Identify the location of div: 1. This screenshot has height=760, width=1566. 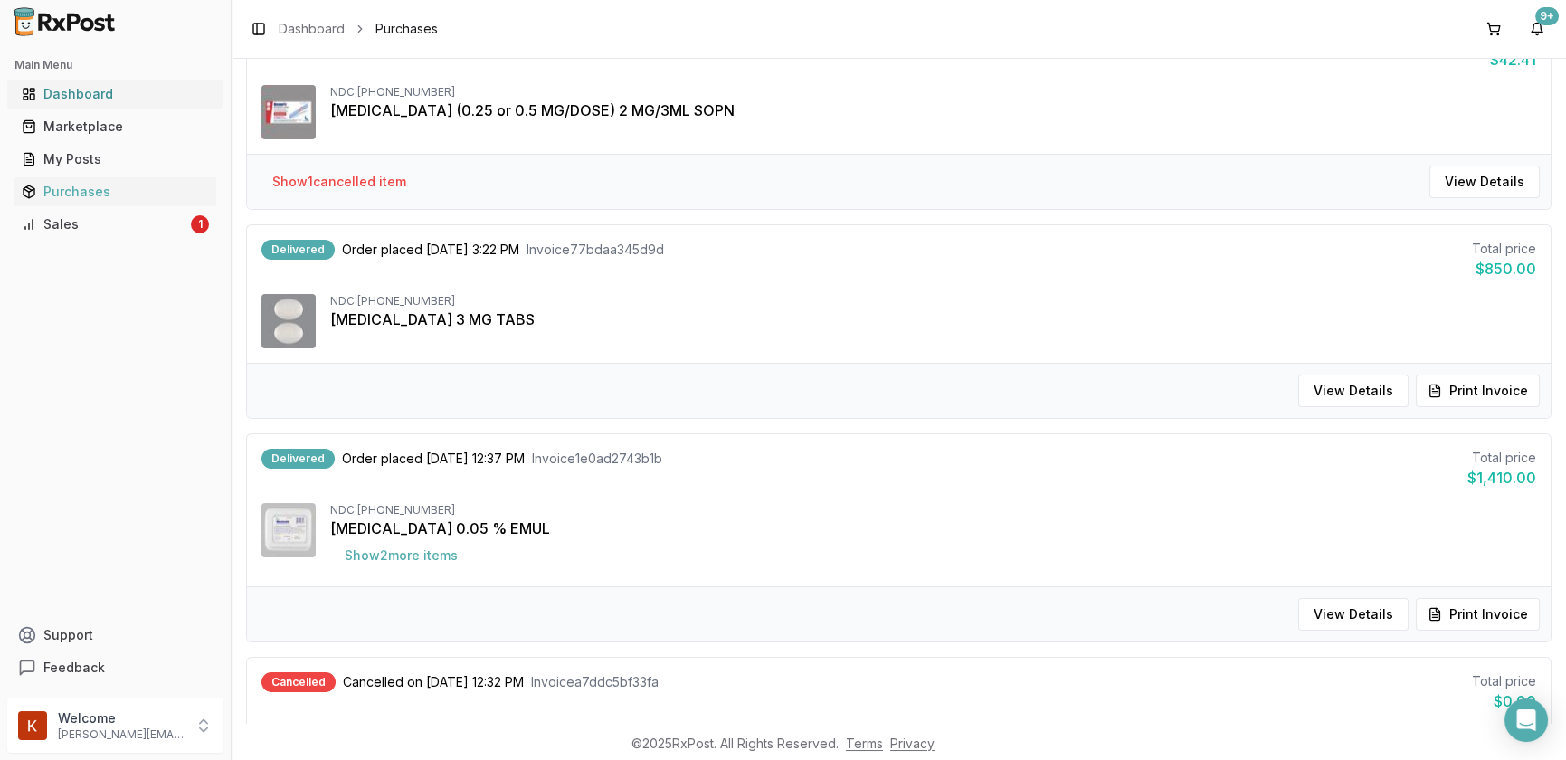
(200, 224).